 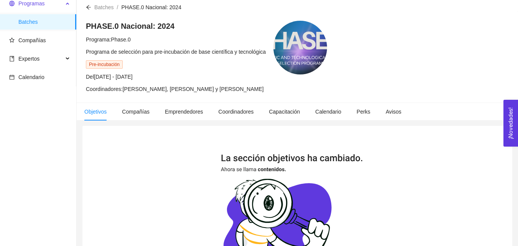 I want to click on span: Pre-incubación, so click(x=104, y=64).